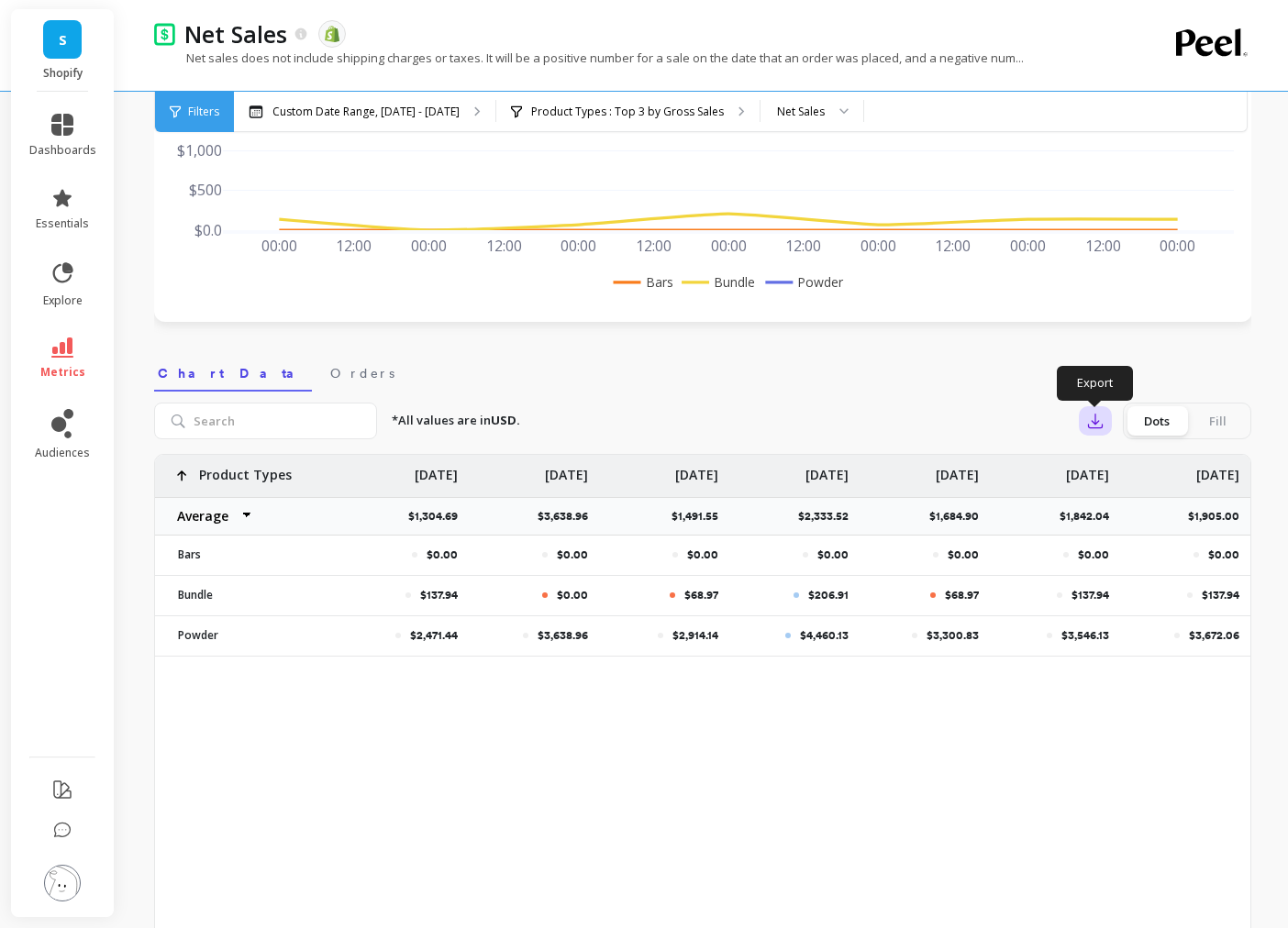  What do you see at coordinates (1157, 421) in the screenshot?
I see `div: Dots` at bounding box center [1157, 421].